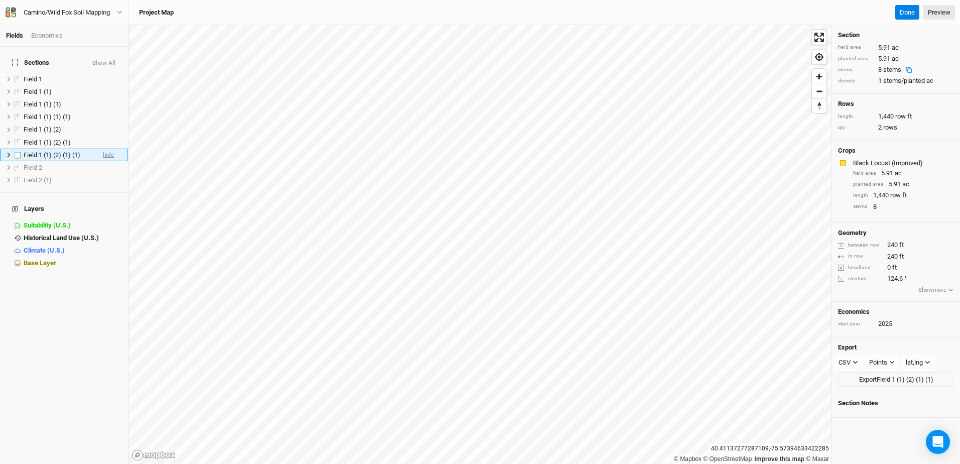 This screenshot has height=464, width=960. I want to click on div: Economics, so click(47, 36).